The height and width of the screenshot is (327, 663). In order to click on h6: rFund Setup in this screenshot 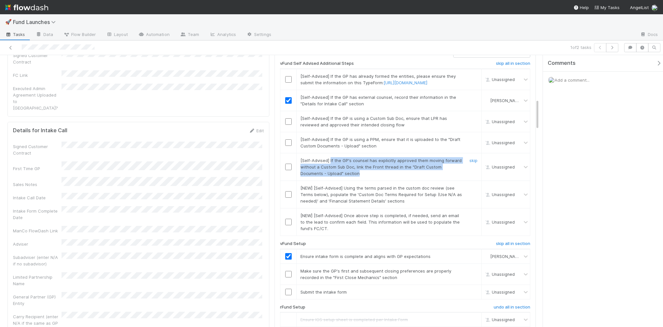, I will do `click(293, 307)`.